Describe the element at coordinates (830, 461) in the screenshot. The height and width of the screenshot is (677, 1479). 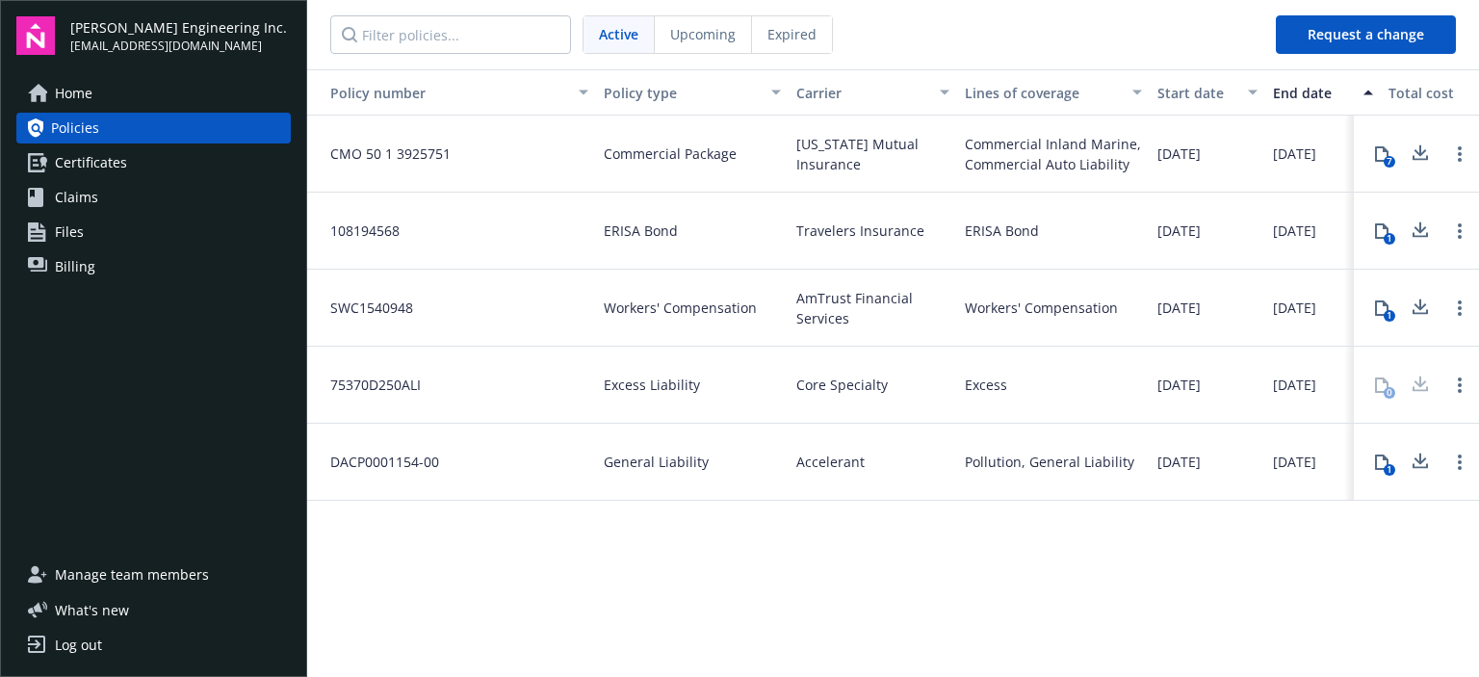
I see `span: Accelerant` at that location.